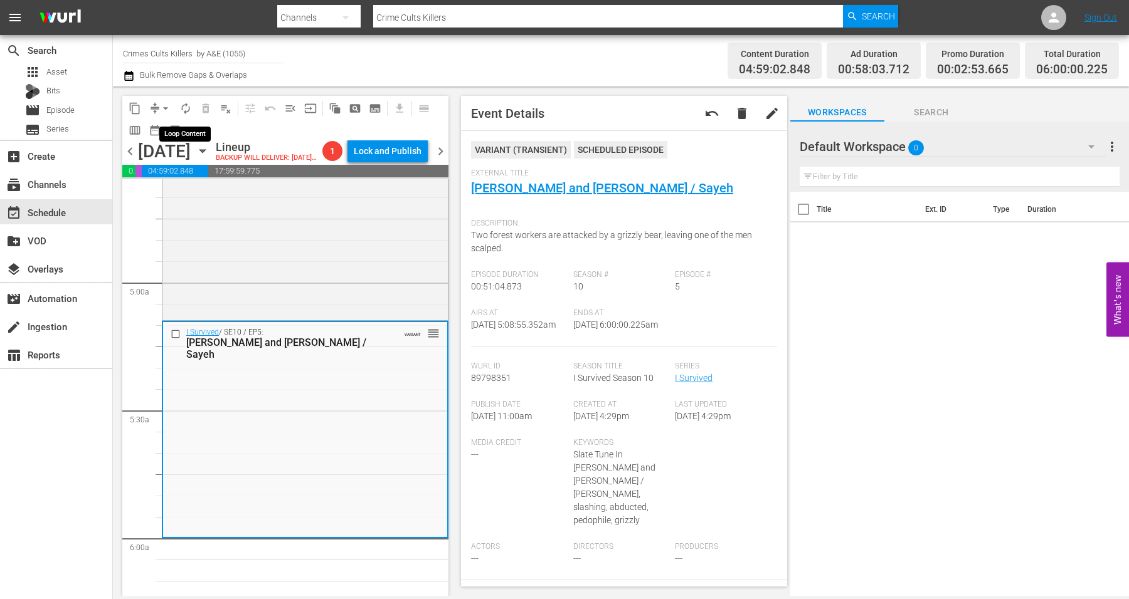 The image size is (1129, 599). Describe the element at coordinates (203, 332) in the screenshot. I see `a: I Survived` at that location.